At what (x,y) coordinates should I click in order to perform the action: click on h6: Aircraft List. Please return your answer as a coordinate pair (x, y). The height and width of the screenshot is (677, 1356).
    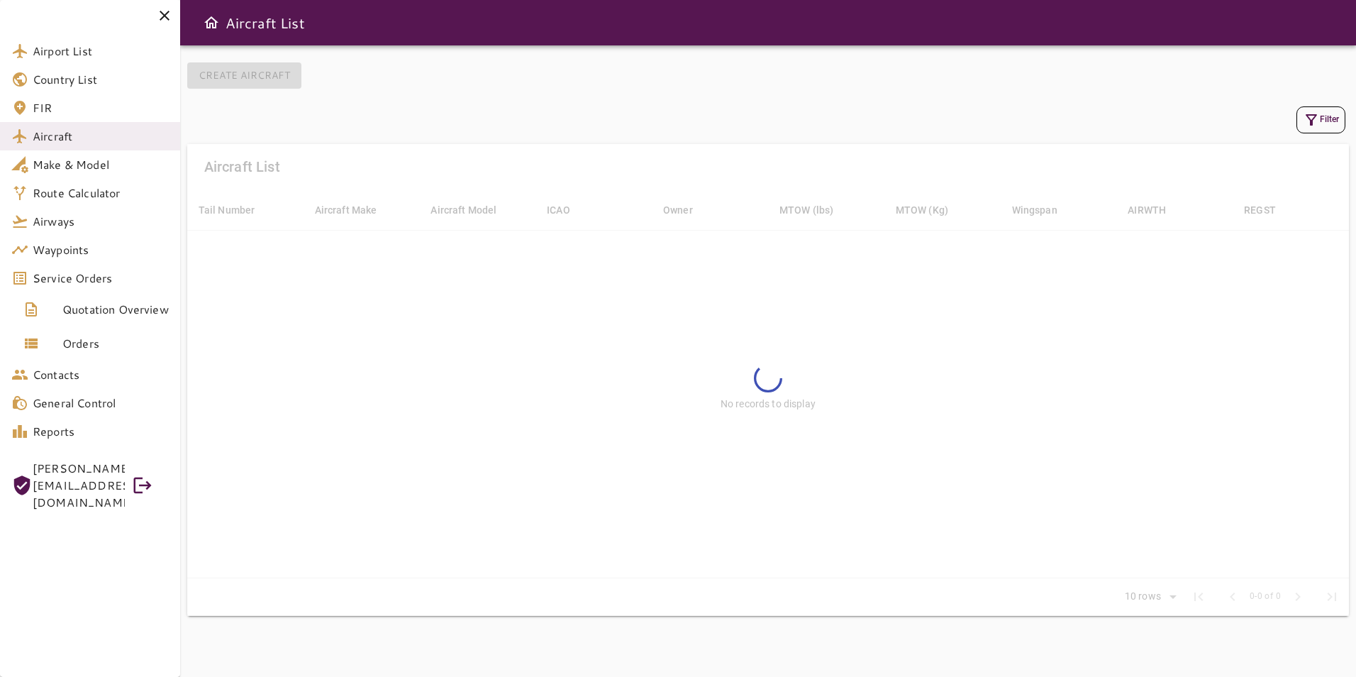
    Looking at the image, I should click on (265, 23).